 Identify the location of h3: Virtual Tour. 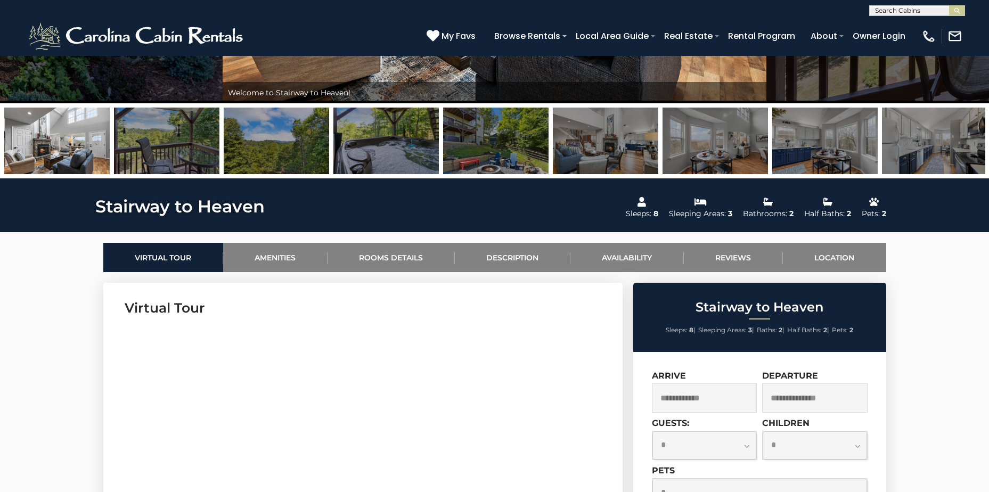
(363, 308).